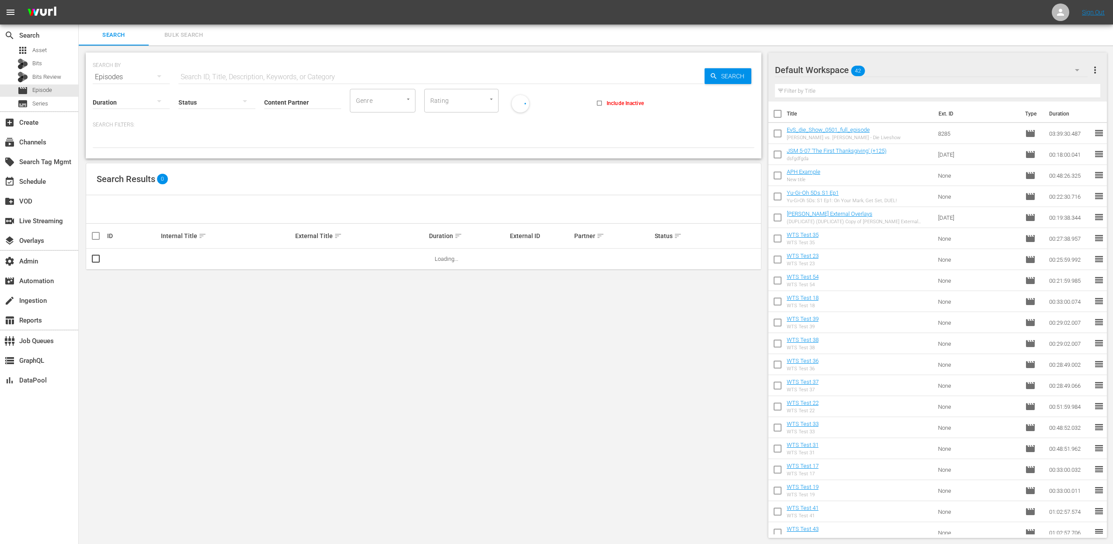  What do you see at coordinates (23, 50) in the screenshot?
I see `span: Asset` at bounding box center [23, 50].